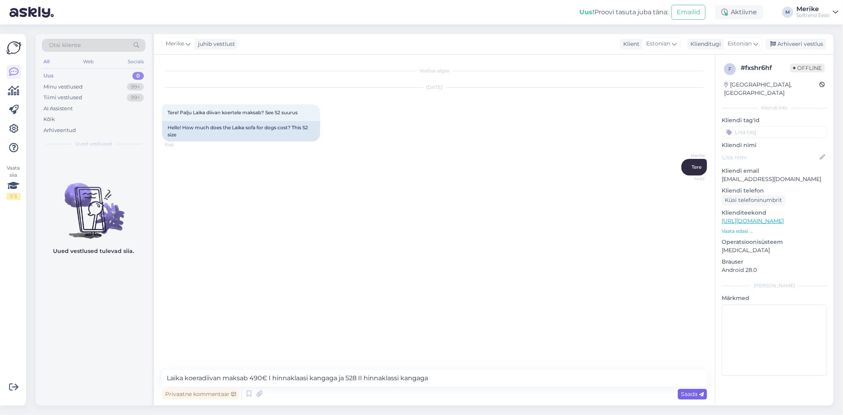  What do you see at coordinates (630, 44) in the screenshot?
I see `div: Klient` at bounding box center [630, 44].